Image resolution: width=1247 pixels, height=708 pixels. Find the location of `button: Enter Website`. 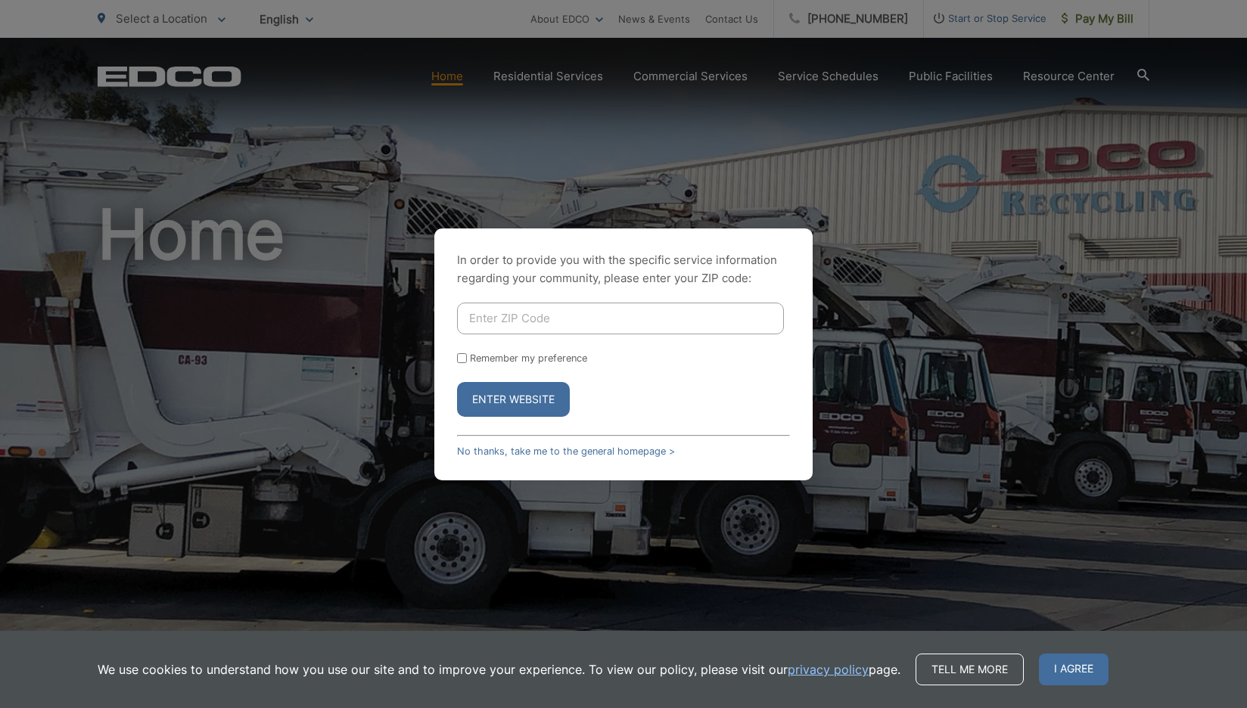

button: Enter Website is located at coordinates (513, 400).